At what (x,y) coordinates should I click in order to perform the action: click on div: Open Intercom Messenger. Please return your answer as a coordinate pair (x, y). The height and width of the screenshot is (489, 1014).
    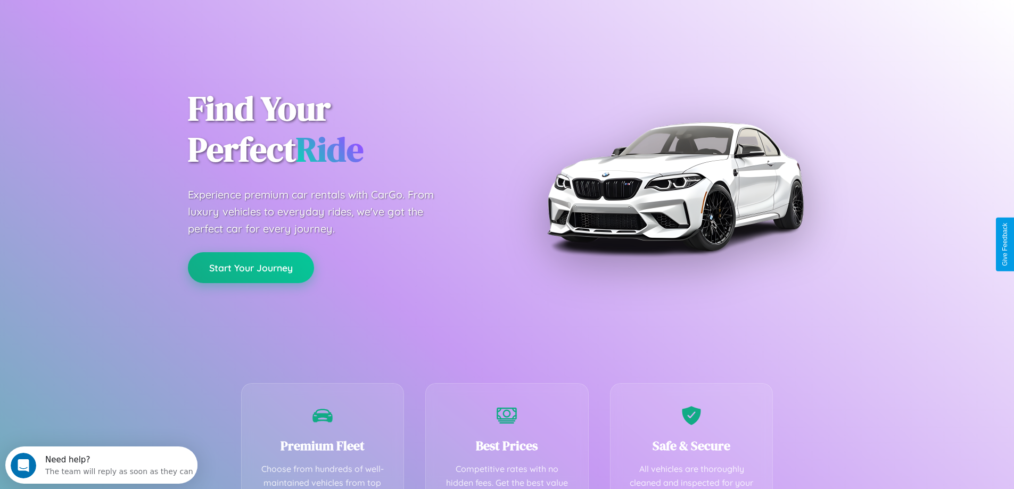
    Looking at the image, I should click on (101, 19).